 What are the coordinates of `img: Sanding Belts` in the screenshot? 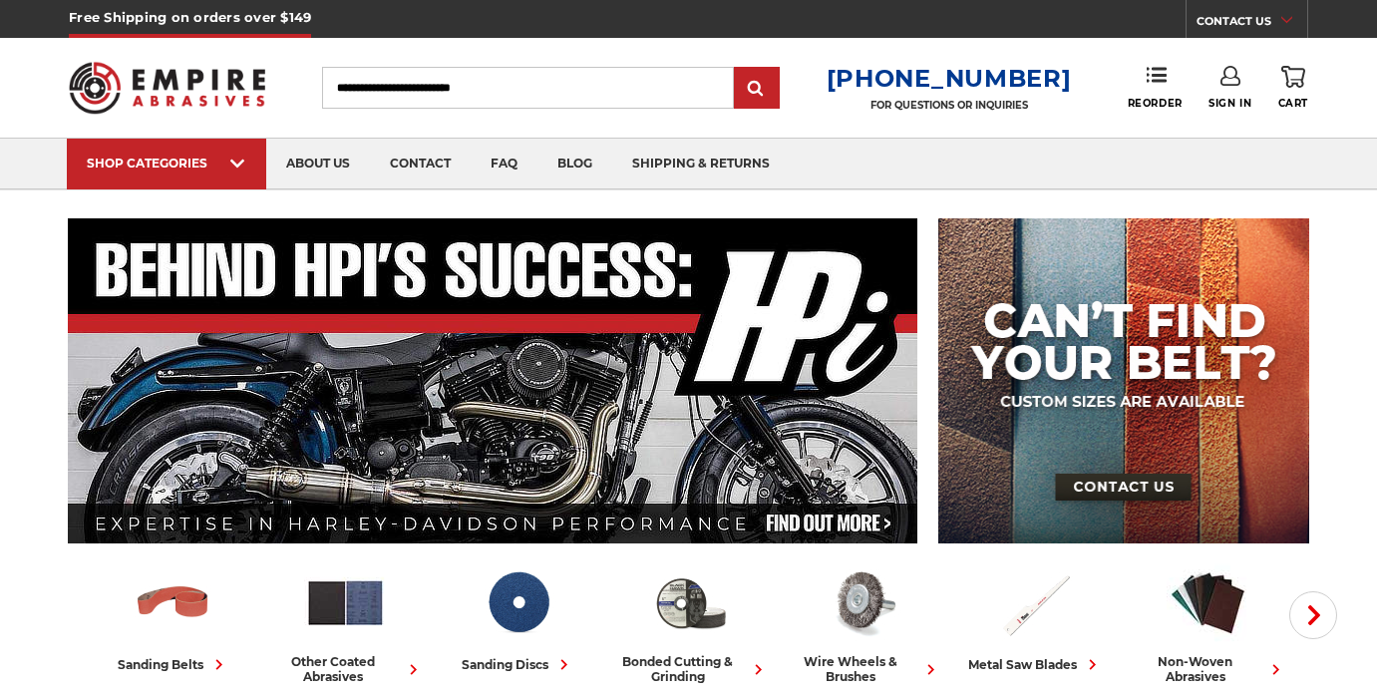 It's located at (172, 602).